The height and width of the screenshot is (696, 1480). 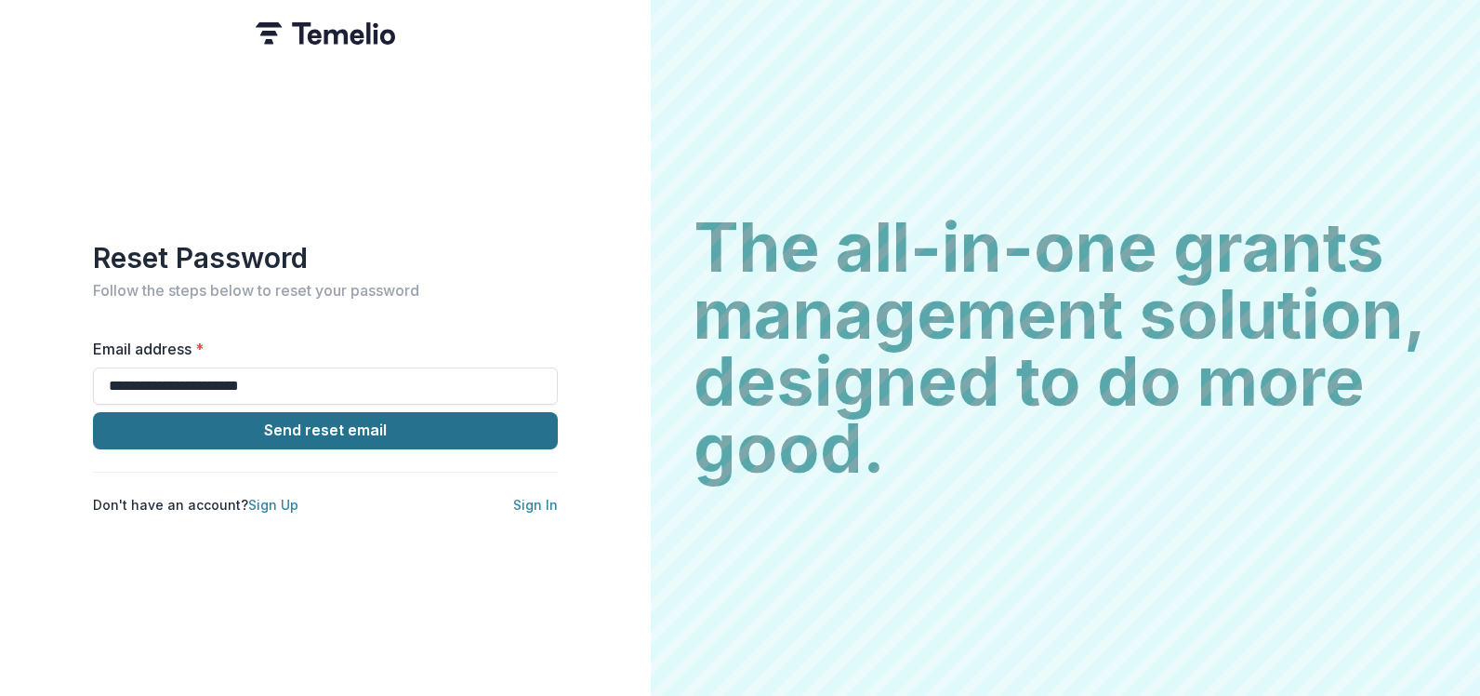 I want to click on label: Email address, so click(x=320, y=349).